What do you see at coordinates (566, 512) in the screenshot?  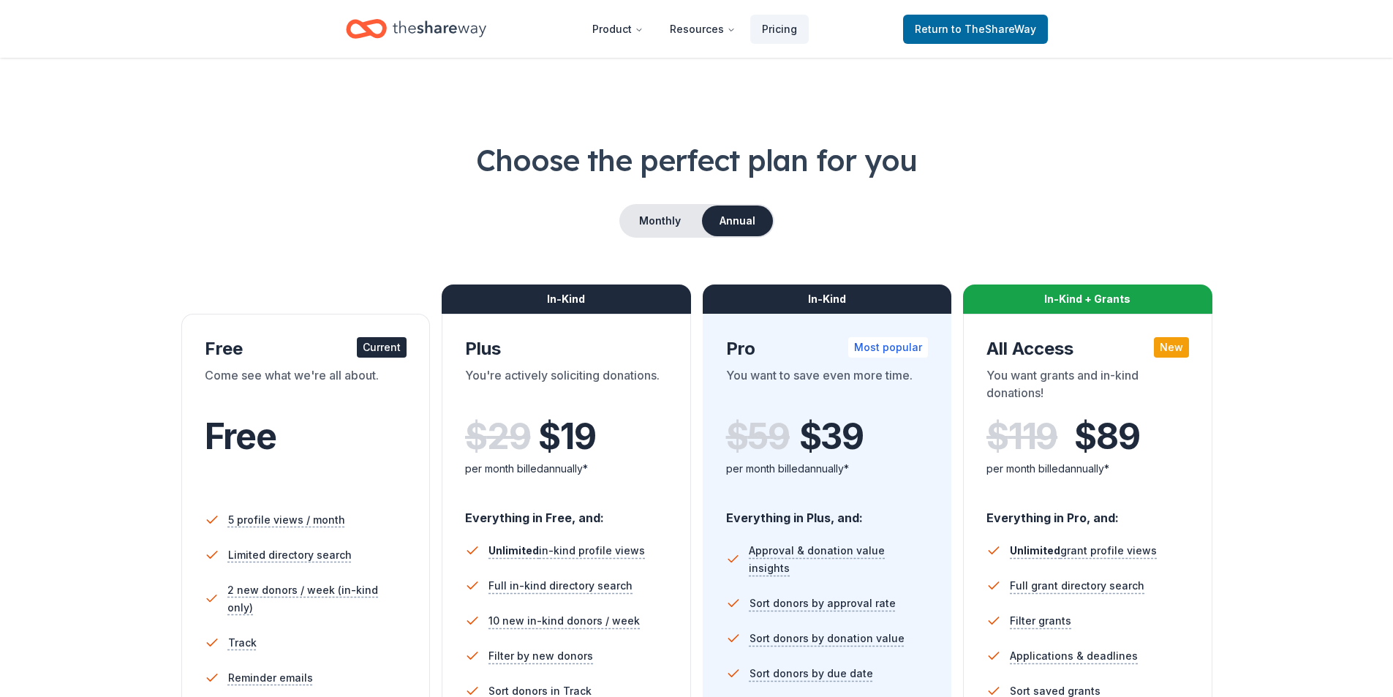 I see `div: Everything in Free, and:` at bounding box center [566, 512].